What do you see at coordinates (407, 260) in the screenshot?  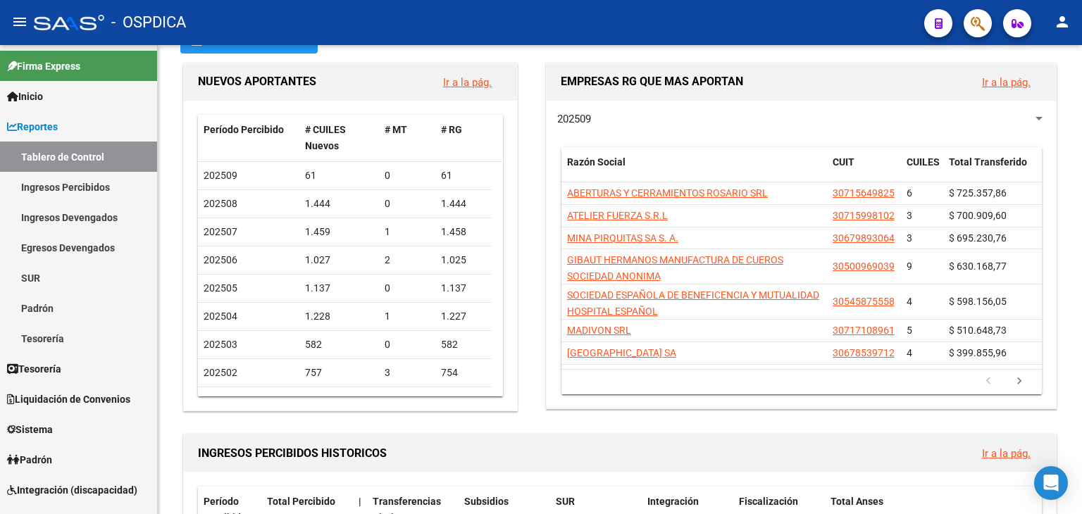 I see `div: 2` at bounding box center [407, 260].